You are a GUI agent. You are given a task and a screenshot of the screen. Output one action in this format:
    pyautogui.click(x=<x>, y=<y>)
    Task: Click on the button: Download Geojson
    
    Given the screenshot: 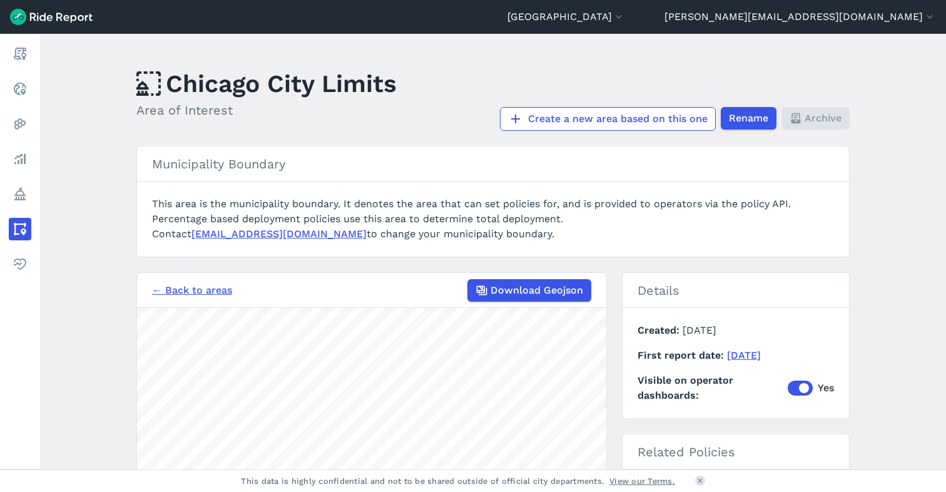 What is the action you would take?
    pyautogui.click(x=529, y=290)
    